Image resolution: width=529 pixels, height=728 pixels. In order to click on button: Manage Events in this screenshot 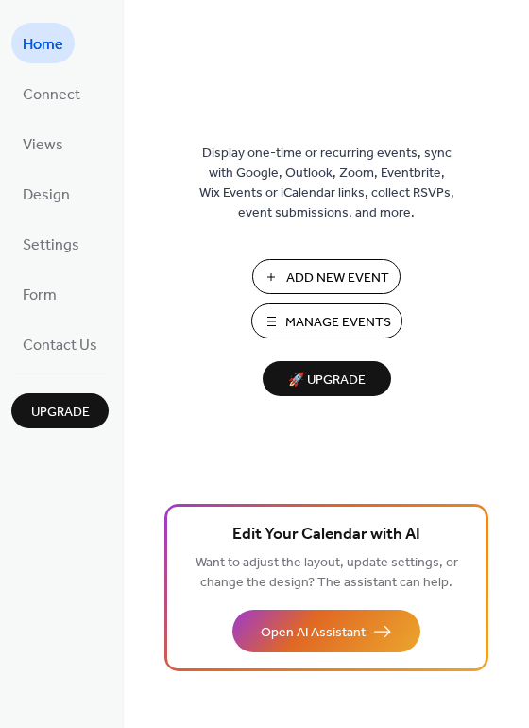, I will do `click(327, 320)`.